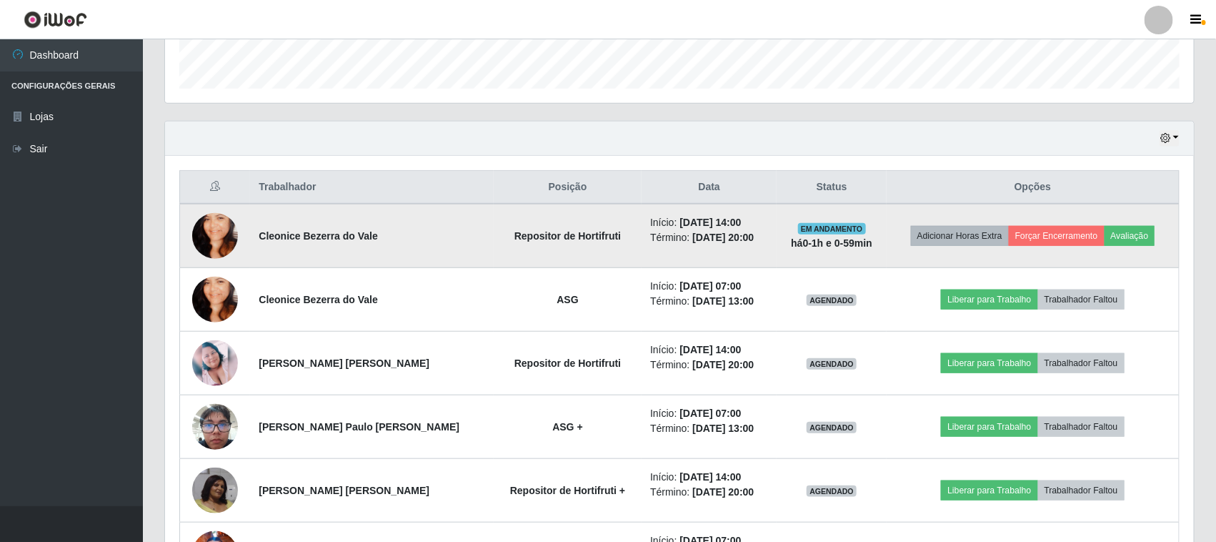 This screenshot has height=542, width=1216. I want to click on strong: ASG, so click(567, 299).